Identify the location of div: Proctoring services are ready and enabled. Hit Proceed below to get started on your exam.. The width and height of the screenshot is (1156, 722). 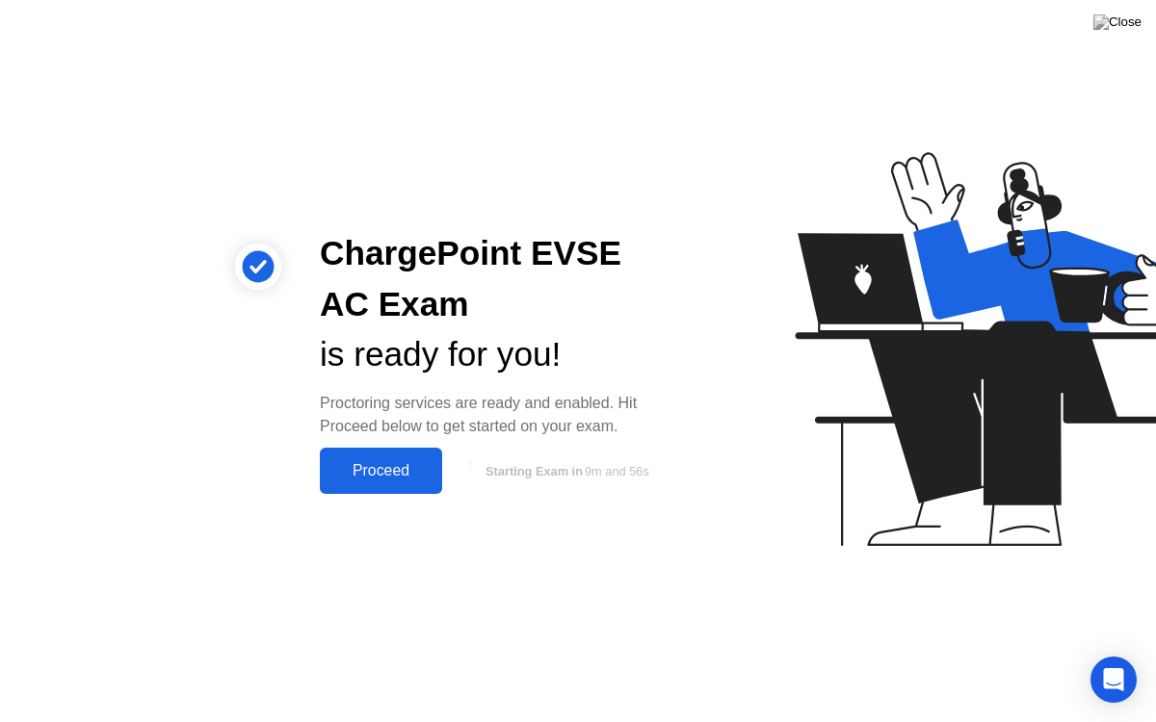
(499, 415).